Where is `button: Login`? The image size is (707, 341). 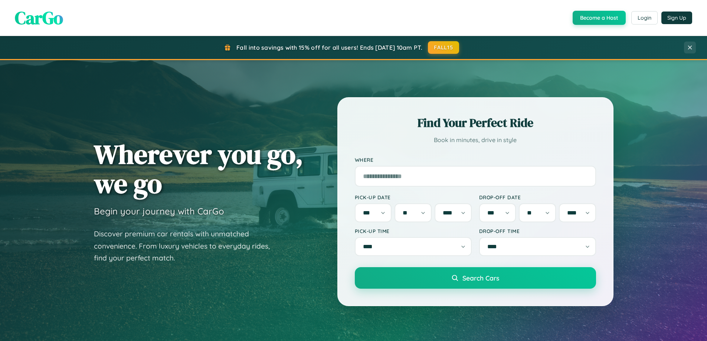
button: Login is located at coordinates (645, 18).